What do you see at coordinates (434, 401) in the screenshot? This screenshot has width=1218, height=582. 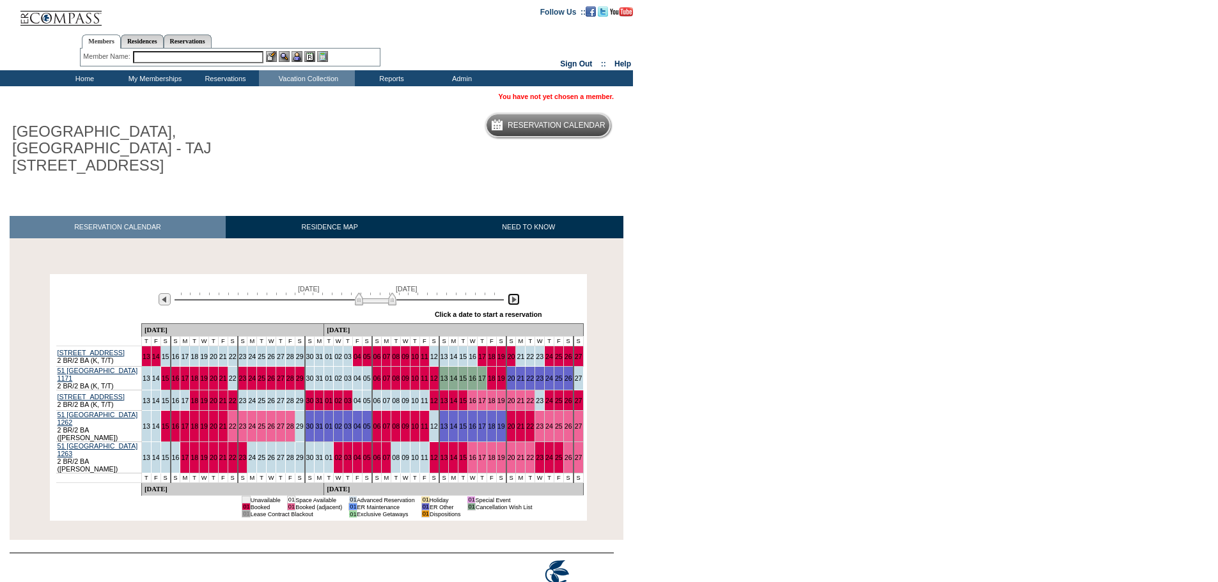 I see `a: 12` at bounding box center [434, 401].